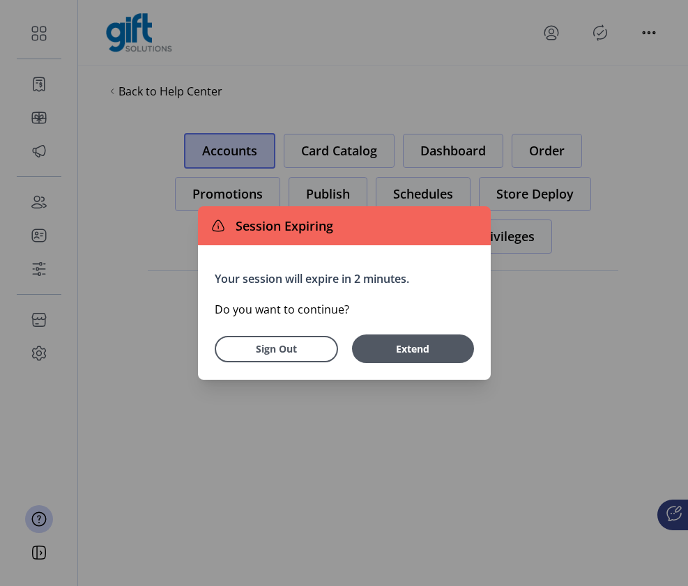 The width and height of the screenshot is (688, 586). What do you see at coordinates (413, 349) in the screenshot?
I see `button: Extend` at bounding box center [413, 349].